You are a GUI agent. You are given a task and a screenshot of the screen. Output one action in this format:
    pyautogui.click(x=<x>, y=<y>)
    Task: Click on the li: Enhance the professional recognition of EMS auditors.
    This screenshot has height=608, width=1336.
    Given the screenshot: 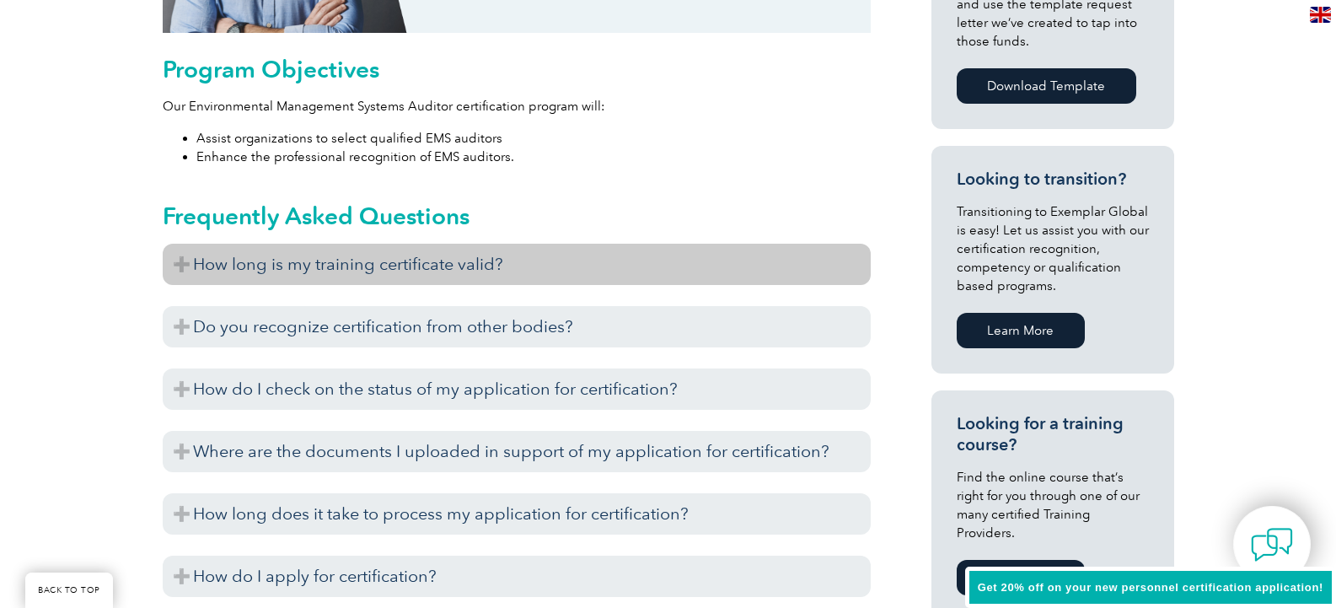 What is the action you would take?
    pyautogui.click(x=534, y=157)
    